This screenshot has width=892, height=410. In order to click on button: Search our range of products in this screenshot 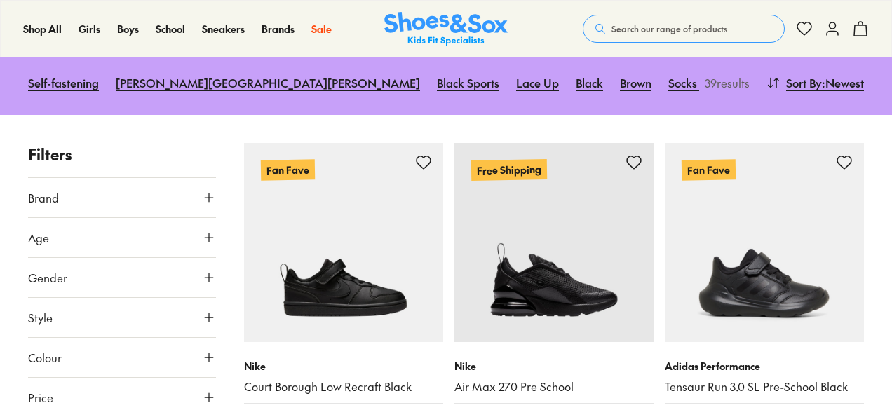, I will do `click(684, 29)`.